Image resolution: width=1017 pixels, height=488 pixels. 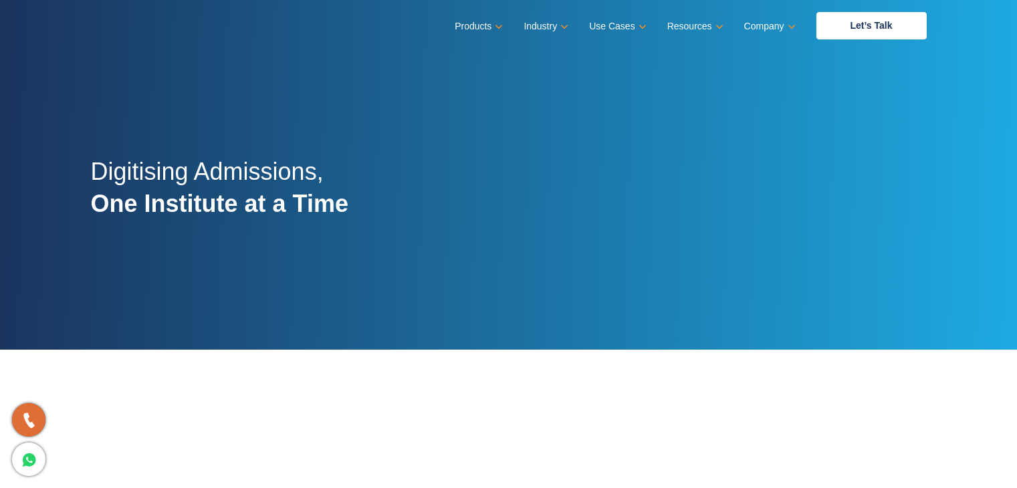 What do you see at coordinates (544, 26) in the screenshot?
I see `a: Industry` at bounding box center [544, 26].